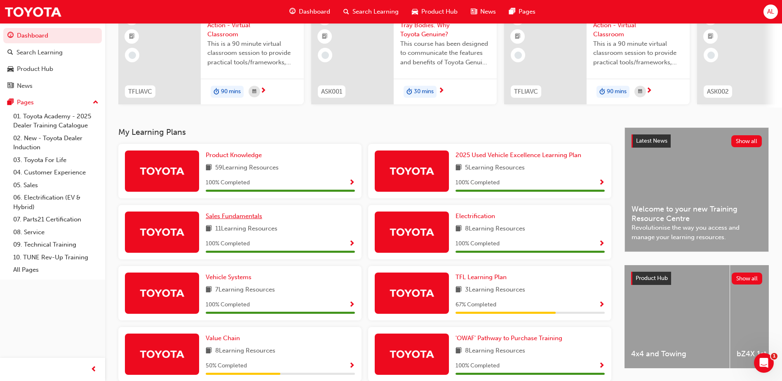 Image resolution: width=782 pixels, height=381 pixels. I want to click on a: News, so click(52, 86).